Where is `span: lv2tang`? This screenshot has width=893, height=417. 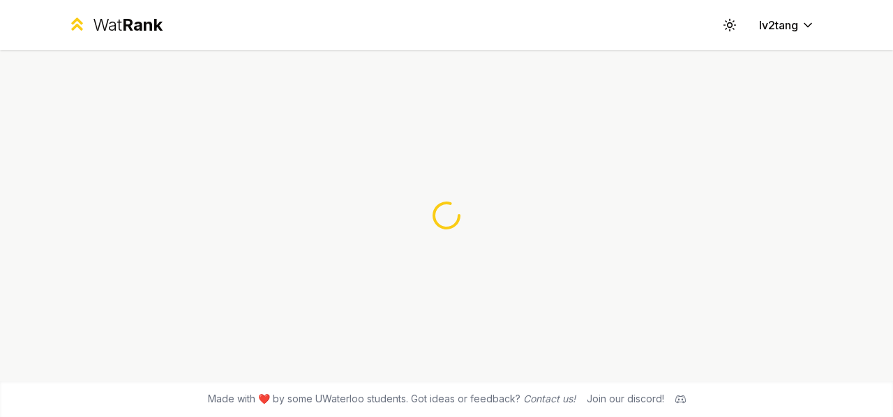
span: lv2tang is located at coordinates (778, 25).